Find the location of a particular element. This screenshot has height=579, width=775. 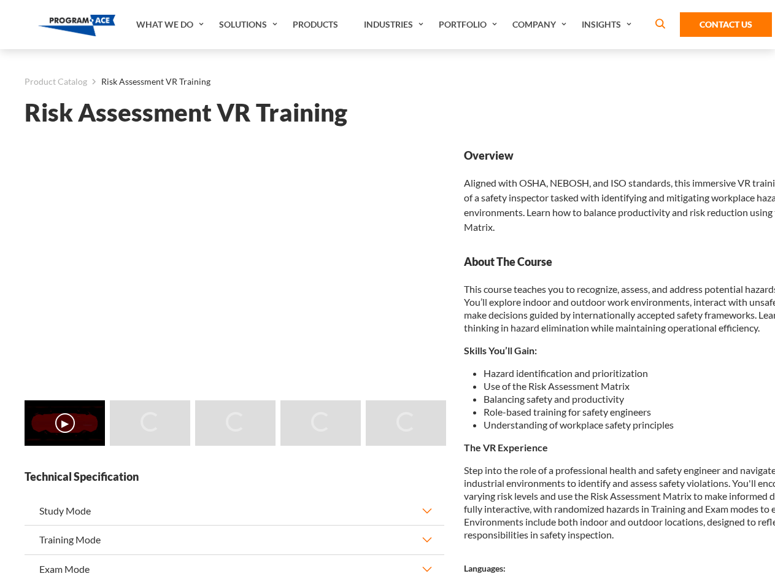

a: Contact Us is located at coordinates (726, 25).